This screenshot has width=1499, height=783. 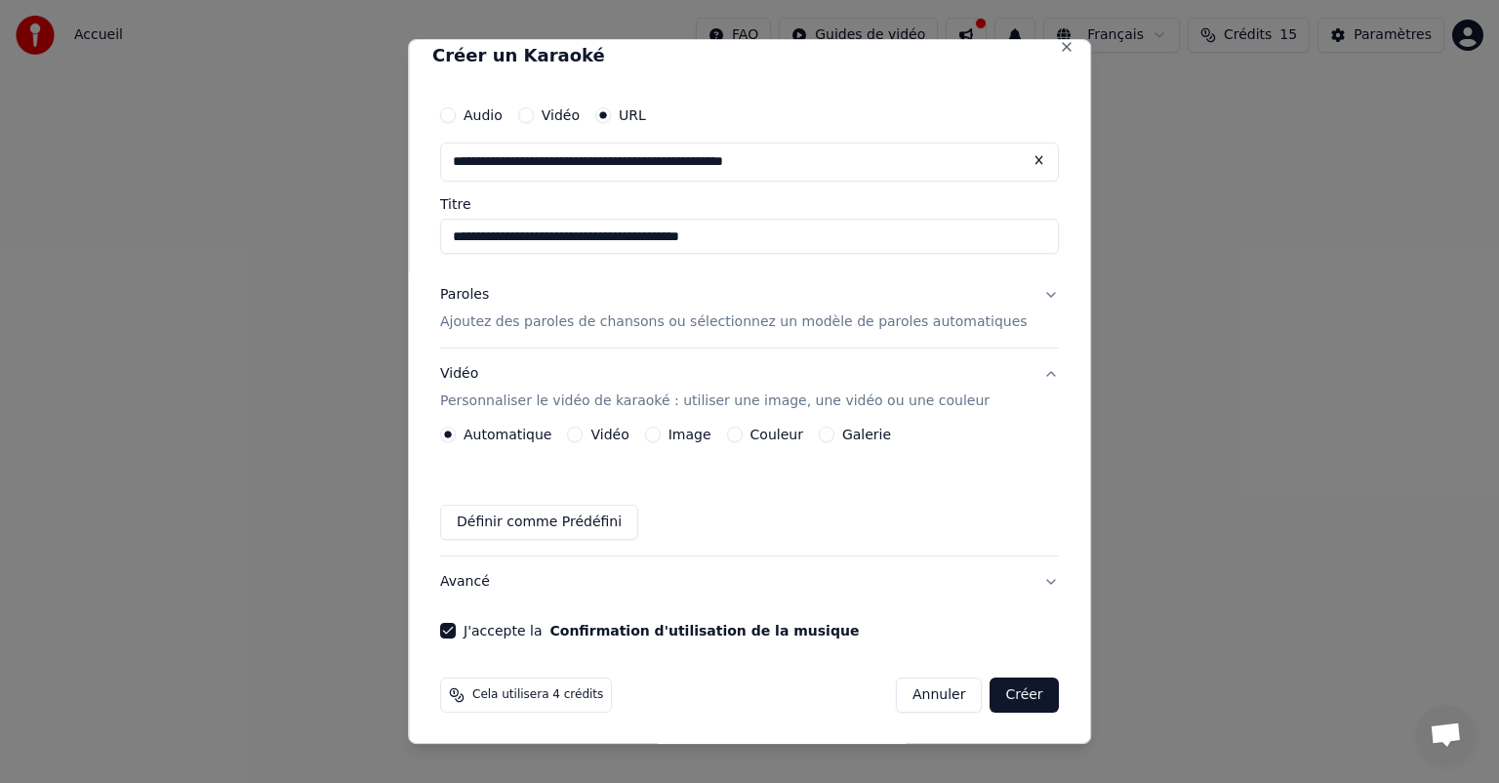 What do you see at coordinates (1025, 695) in the screenshot?
I see `button: Créer` at bounding box center [1025, 695].